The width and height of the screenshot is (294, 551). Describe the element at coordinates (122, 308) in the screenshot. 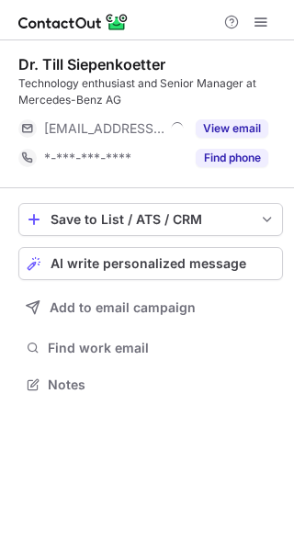

I see `span: Add to email campaign` at that location.